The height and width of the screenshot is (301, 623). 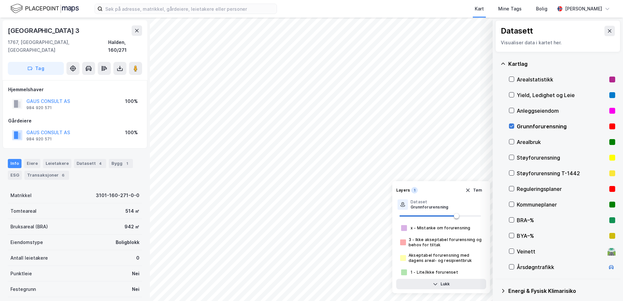 I want to click on div: Antall leietakere, so click(x=29, y=258).